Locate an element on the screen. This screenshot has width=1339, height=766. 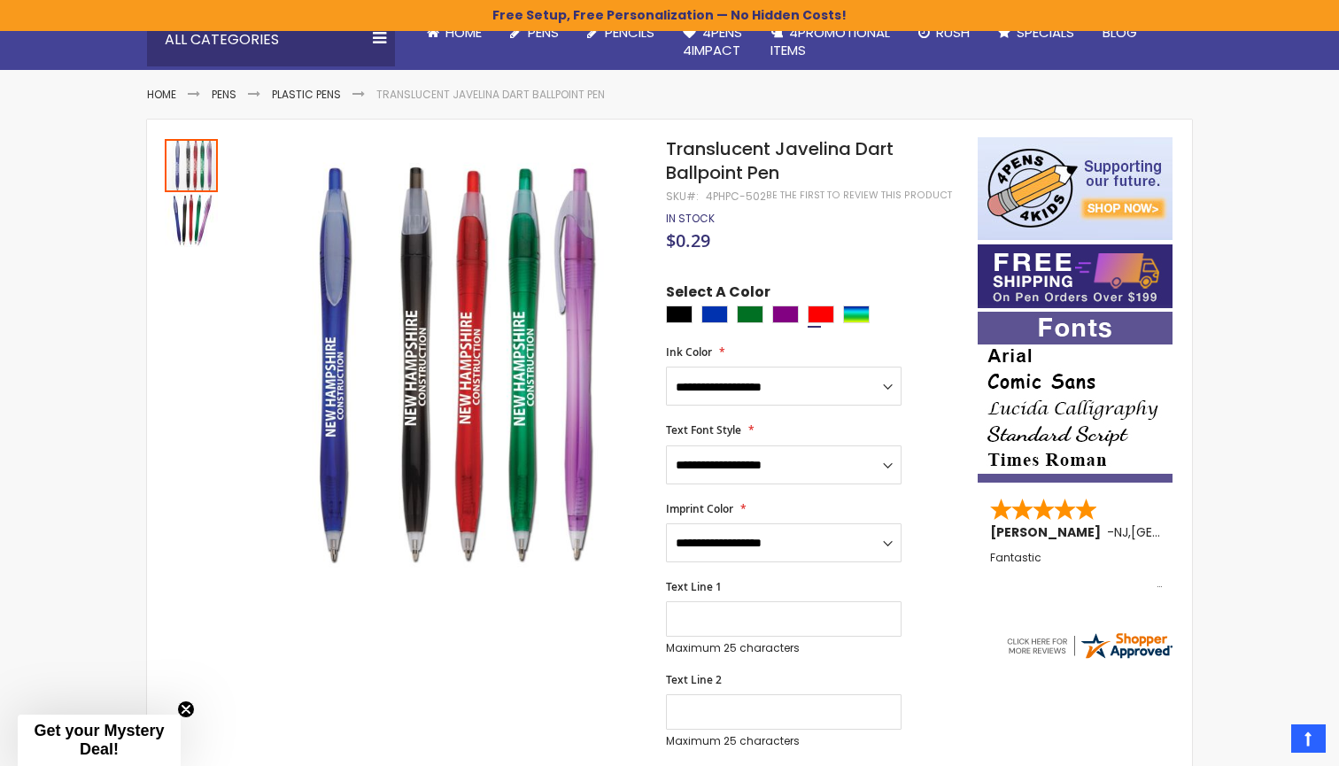
div: 4PHPC-502 is located at coordinates (736, 197).